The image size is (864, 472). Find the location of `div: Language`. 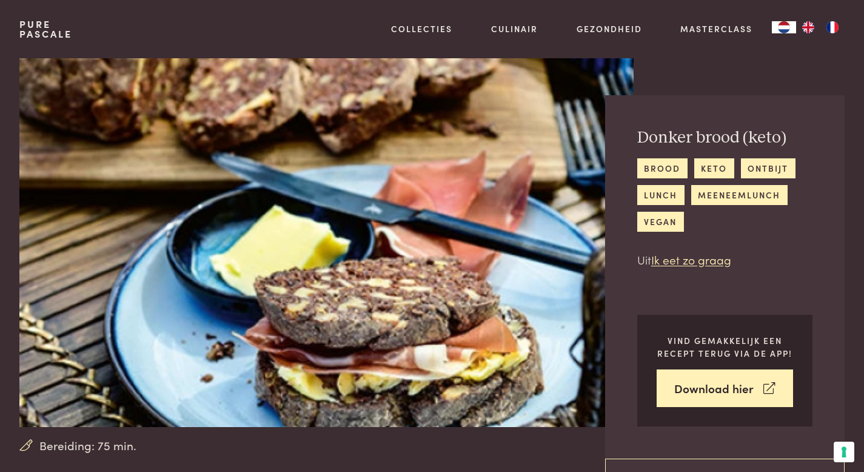

div: Language is located at coordinates (784, 27).